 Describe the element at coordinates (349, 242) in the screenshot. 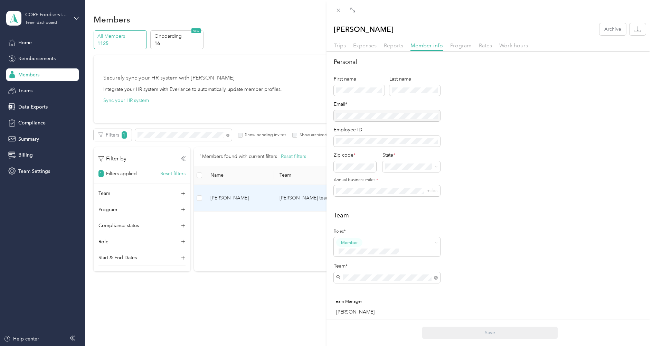

I see `button: Member` at that location.